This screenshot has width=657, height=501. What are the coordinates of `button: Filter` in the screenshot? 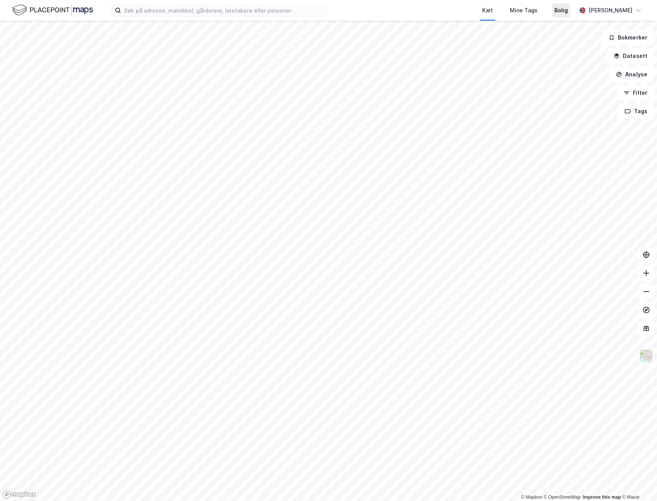 It's located at (635, 93).